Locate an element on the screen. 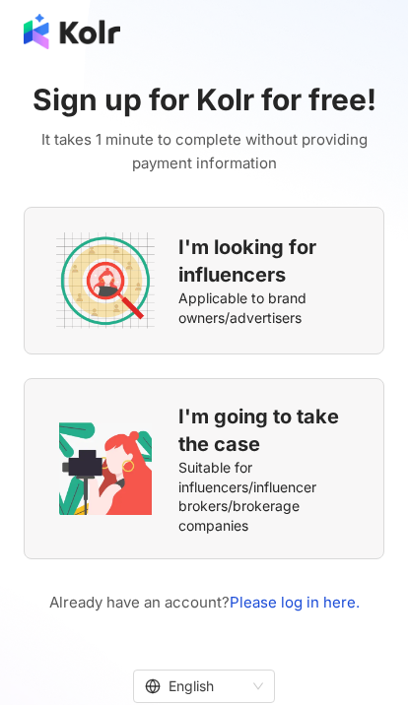  span: I'm looking for influencers is located at coordinates (265, 261).